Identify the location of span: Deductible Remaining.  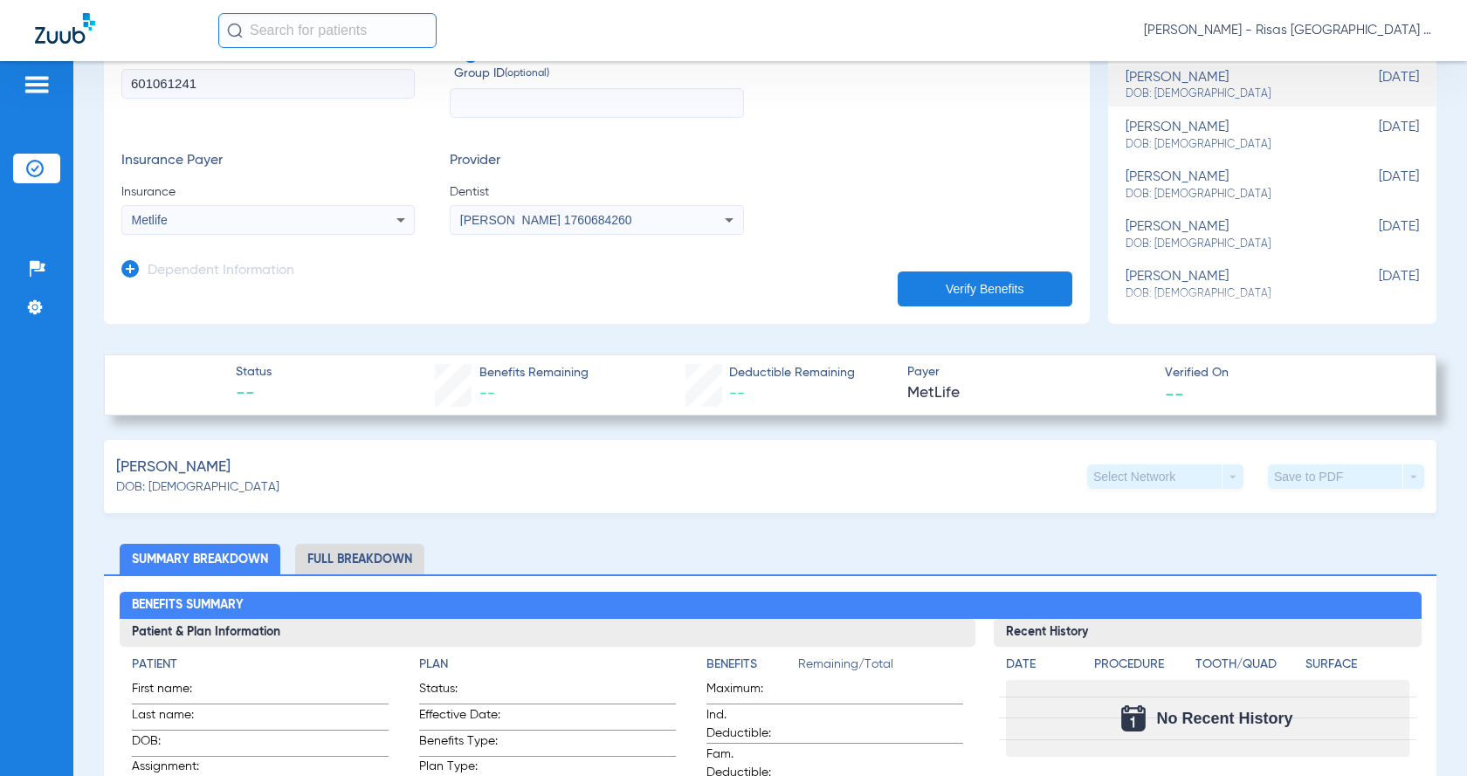
(792, 373).